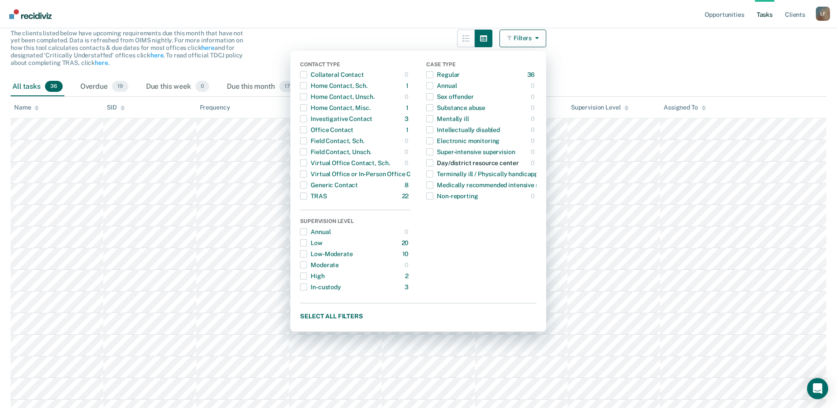 The height and width of the screenshot is (408, 837). Describe the element at coordinates (523, 38) in the screenshot. I see `button: Filters` at that location.